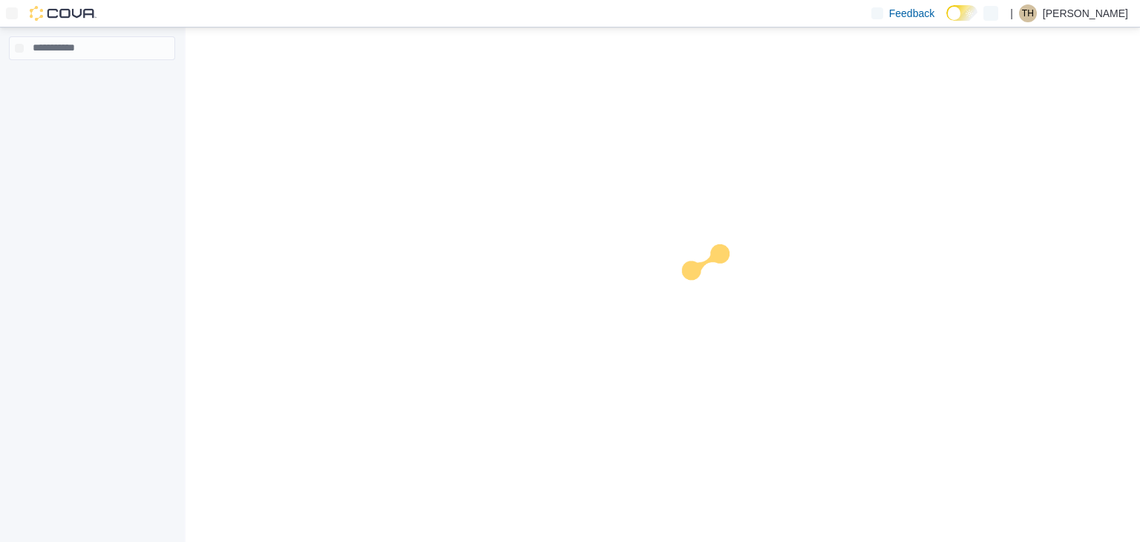  I want to click on span: Dark Mode, so click(946, 21).